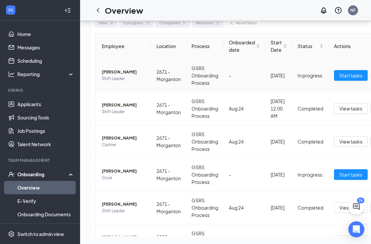 The height and width of the screenshot is (244, 371). What do you see at coordinates (242, 46) in the screenshot?
I see `span: Onboarded date` at bounding box center [242, 46].